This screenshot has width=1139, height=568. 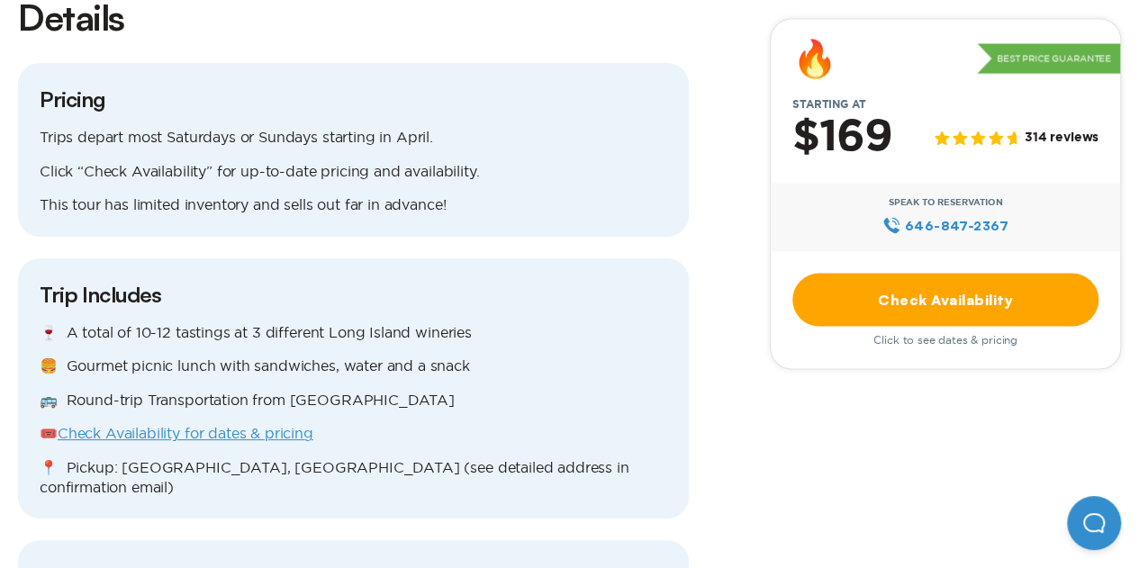 What do you see at coordinates (353, 172) in the screenshot?
I see `p: Click “Check Availability” for up-to-date pricing and availability.` at bounding box center [353, 172].